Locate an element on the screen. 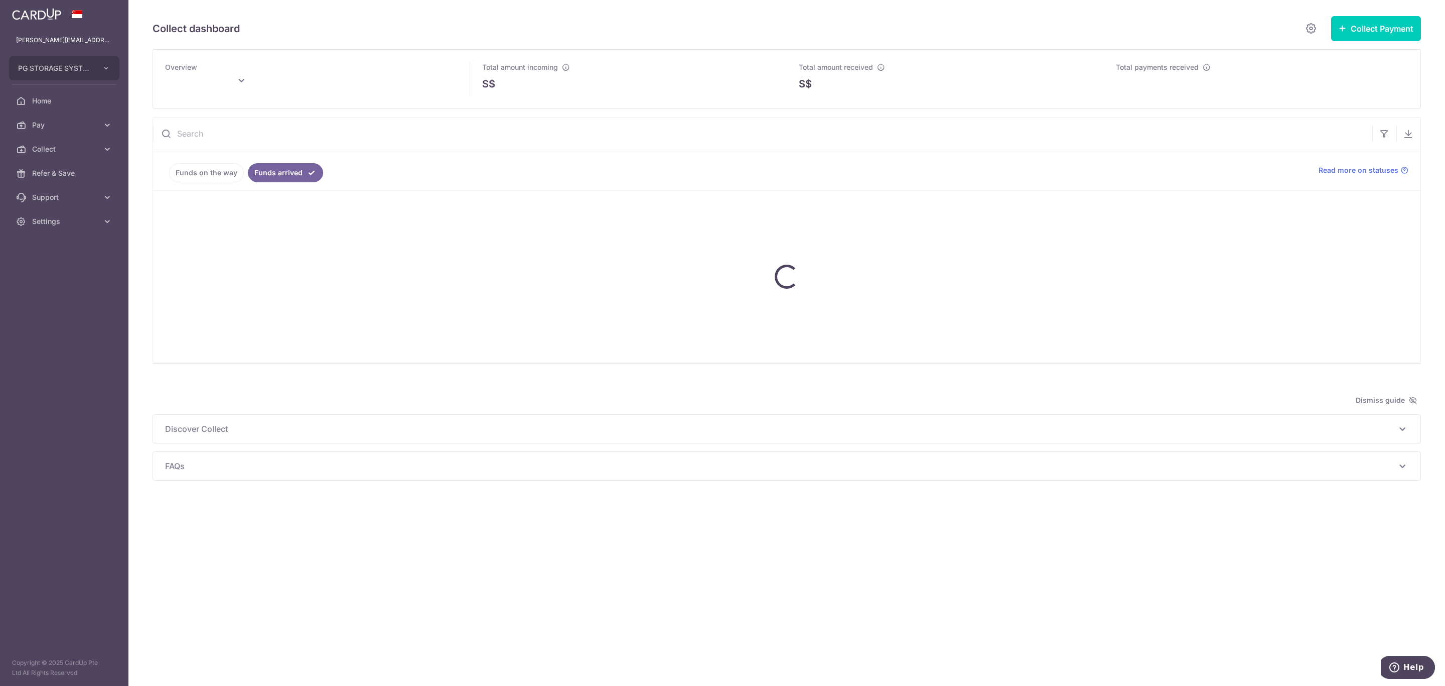  span: Dismiss guide is located at coordinates (1387, 400).